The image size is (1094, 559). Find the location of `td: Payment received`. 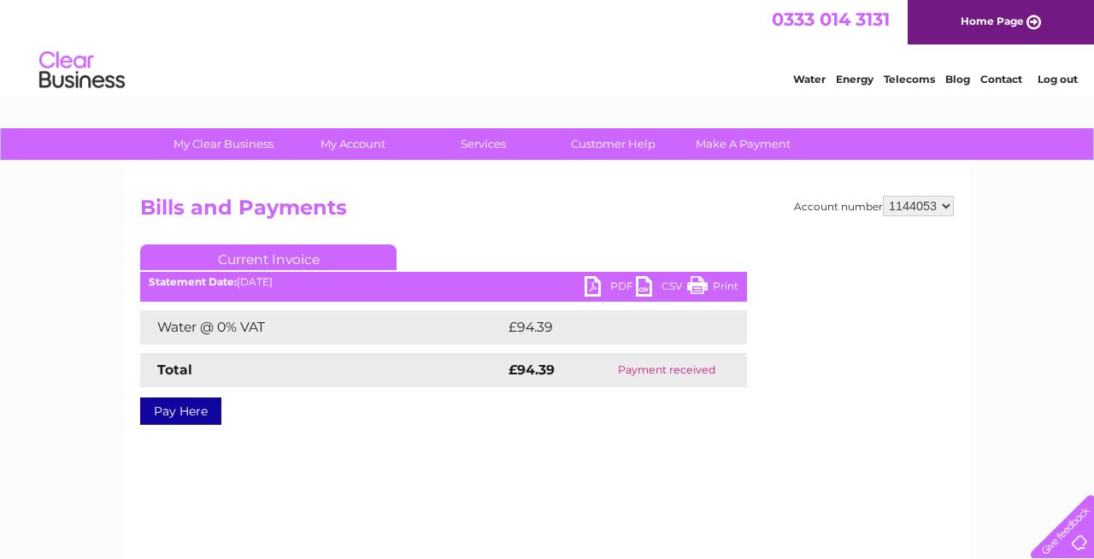

td: Payment received is located at coordinates (667, 370).